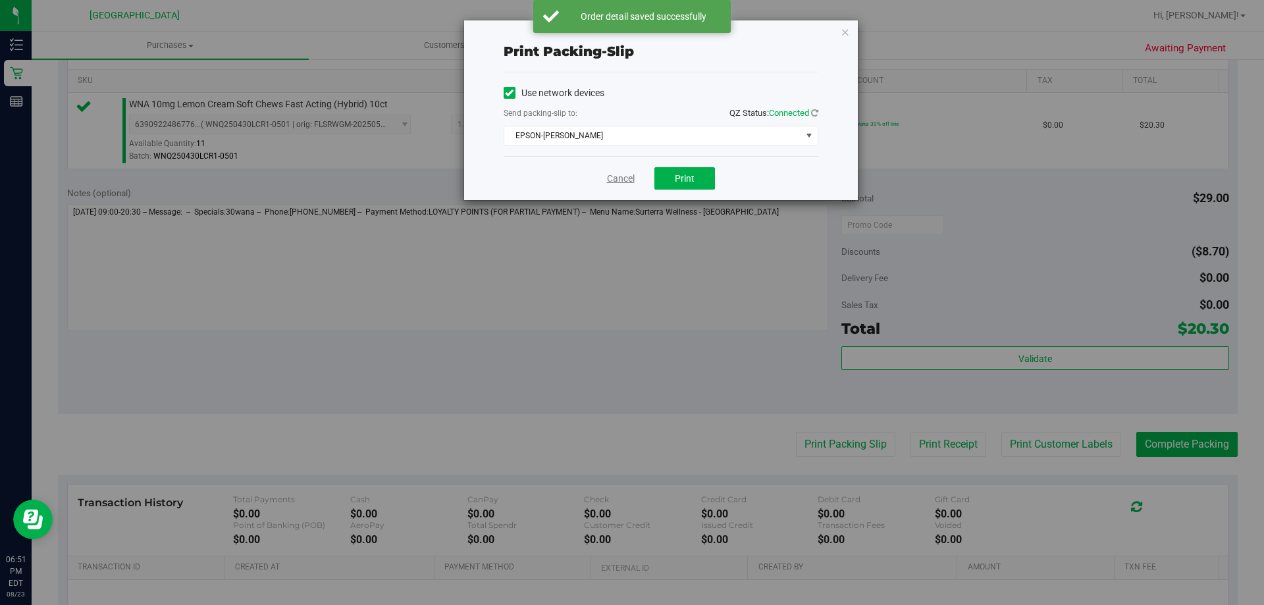 Image resolution: width=1264 pixels, height=605 pixels. I want to click on a: Cancel, so click(621, 178).